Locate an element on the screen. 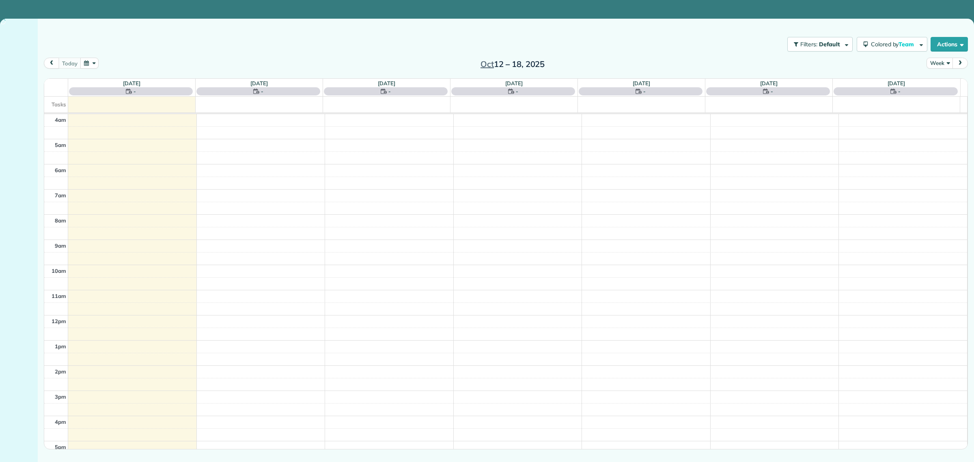  span: 10am is located at coordinates (59, 271).